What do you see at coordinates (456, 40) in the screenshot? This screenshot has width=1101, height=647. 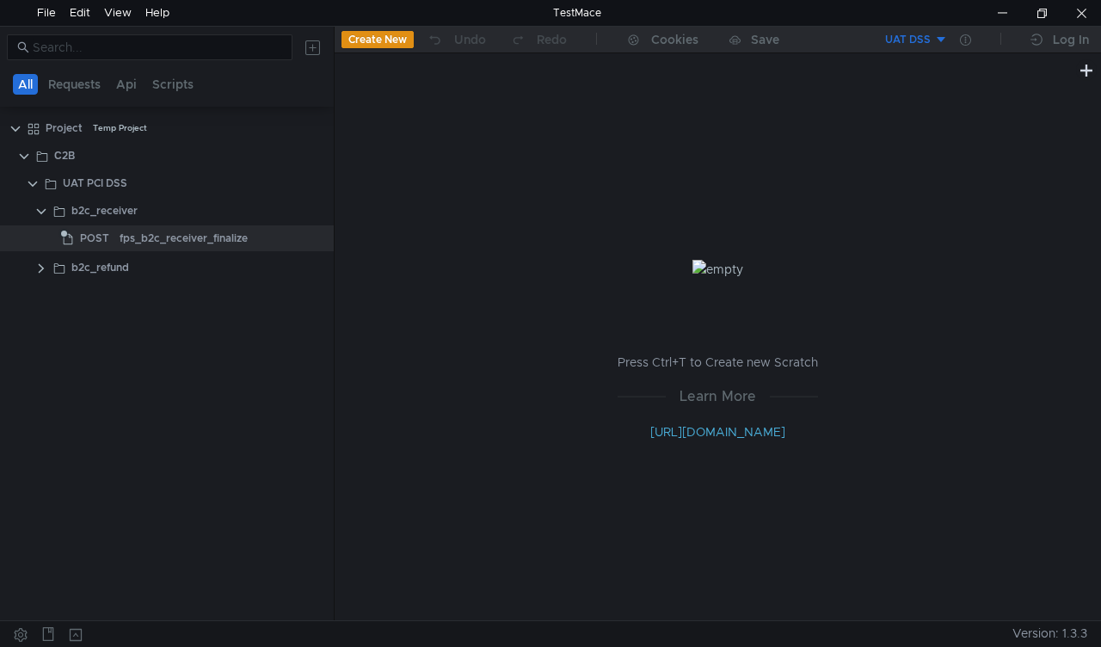 I see `button: Undo` at bounding box center [456, 40].